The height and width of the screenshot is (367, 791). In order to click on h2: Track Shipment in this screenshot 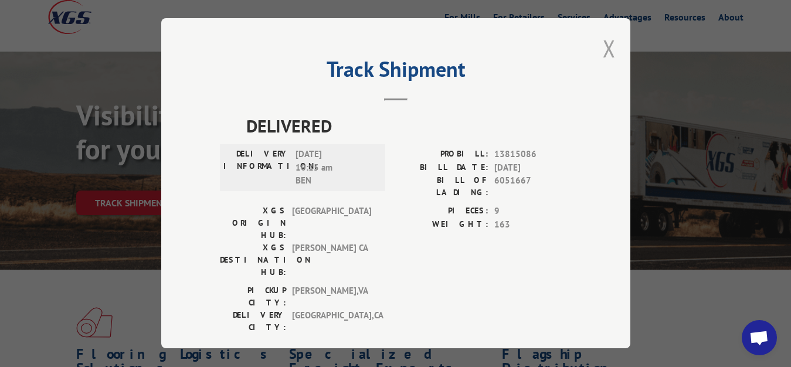, I will do `click(396, 72)`.